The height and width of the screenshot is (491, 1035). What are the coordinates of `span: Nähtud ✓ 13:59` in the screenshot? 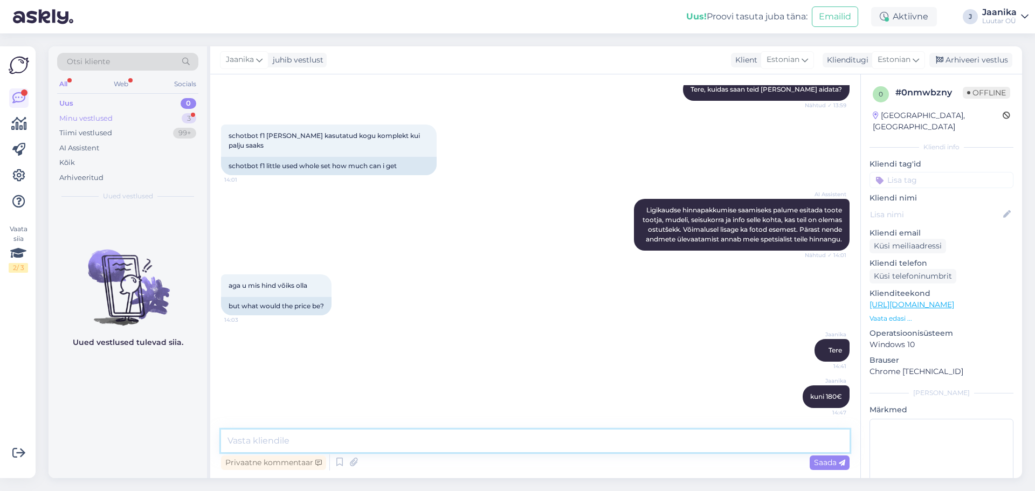 It's located at (825, 105).